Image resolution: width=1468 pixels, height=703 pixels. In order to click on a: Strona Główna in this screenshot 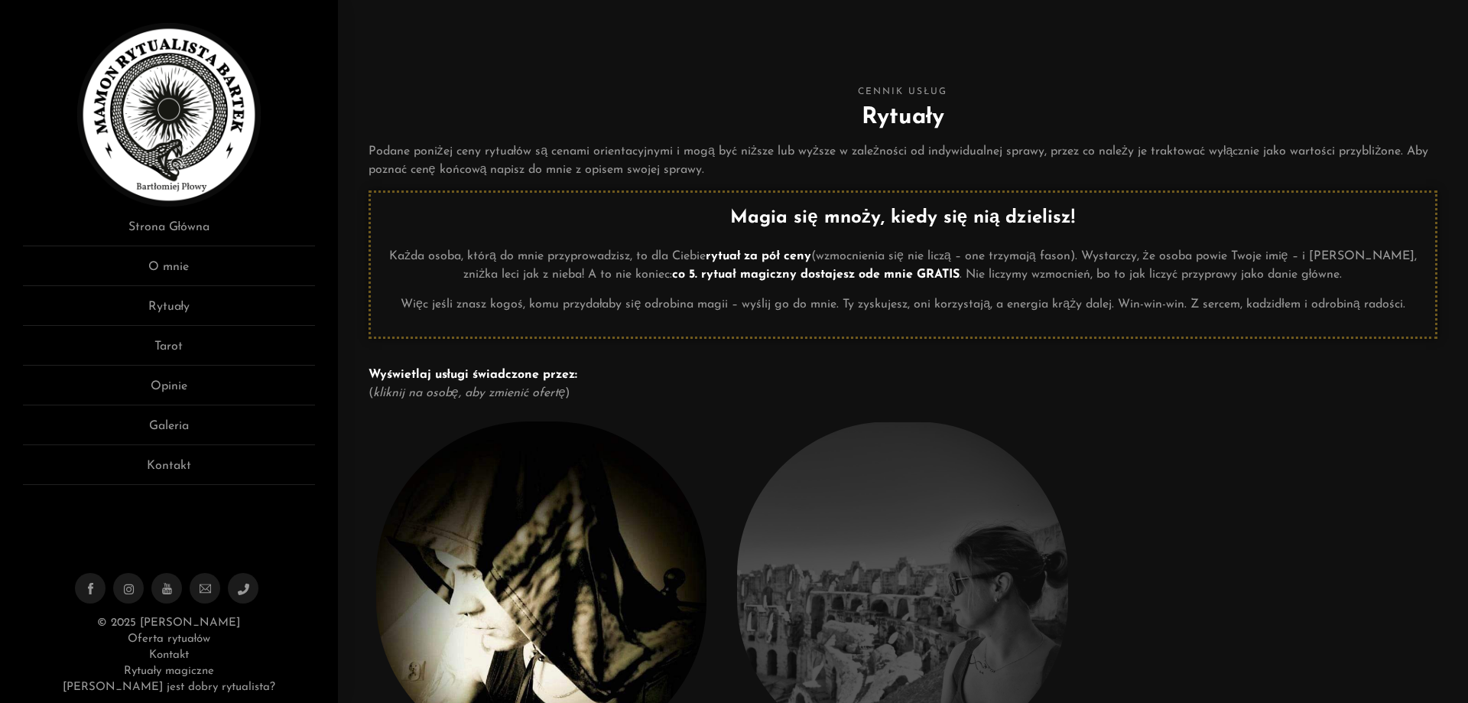, I will do `click(169, 232)`.